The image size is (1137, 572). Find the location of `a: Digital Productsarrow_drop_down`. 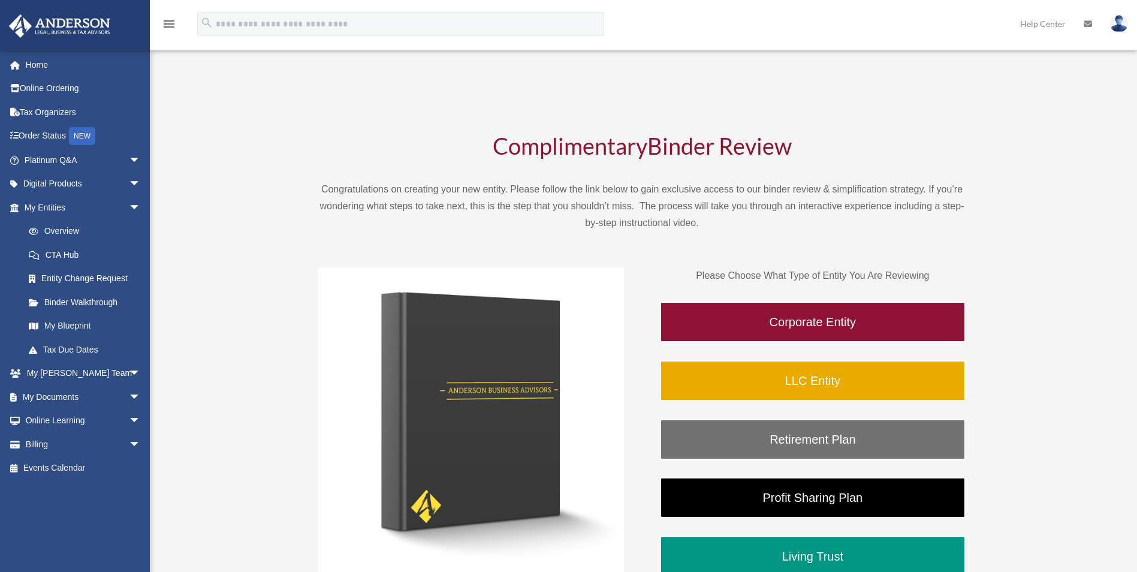

a: Digital Productsarrow_drop_down is located at coordinates (83, 184).